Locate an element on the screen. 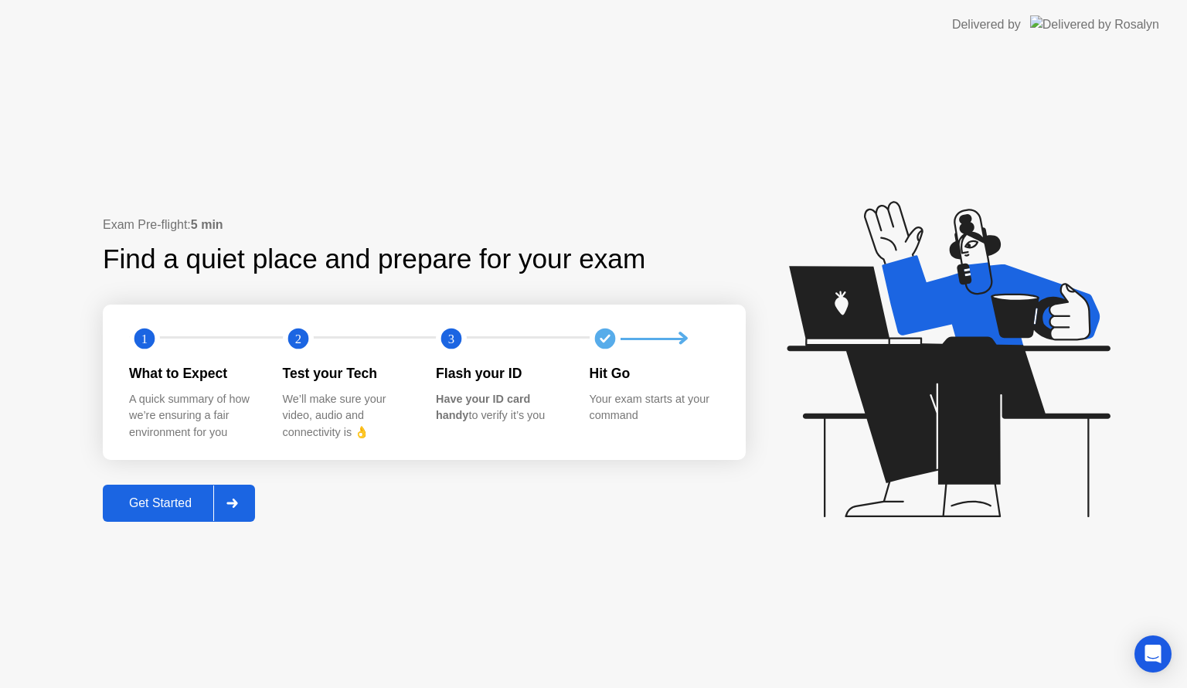 This screenshot has width=1187, height=688. div: Hit Go is located at coordinates (654, 373).